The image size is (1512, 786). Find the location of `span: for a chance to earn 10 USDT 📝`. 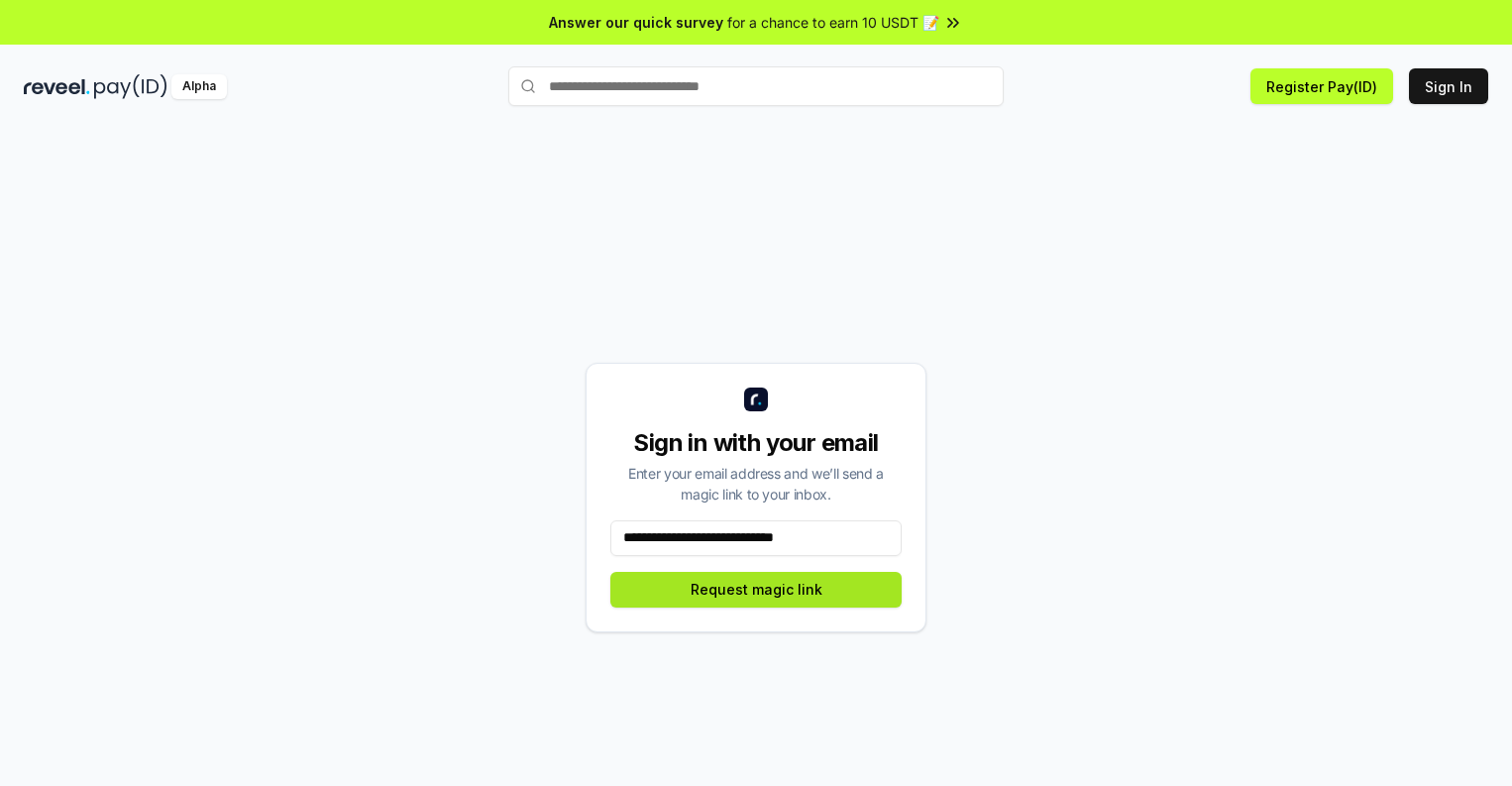

span: for a chance to earn 10 USDT 📝 is located at coordinates (833, 22).